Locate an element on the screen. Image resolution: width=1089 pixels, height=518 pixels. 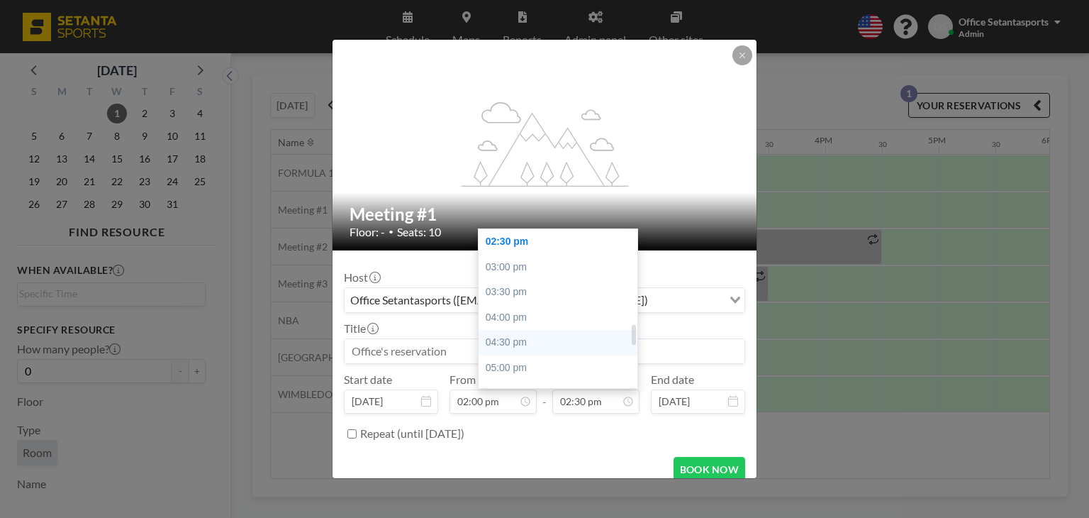
label: Host is located at coordinates (362, 277).